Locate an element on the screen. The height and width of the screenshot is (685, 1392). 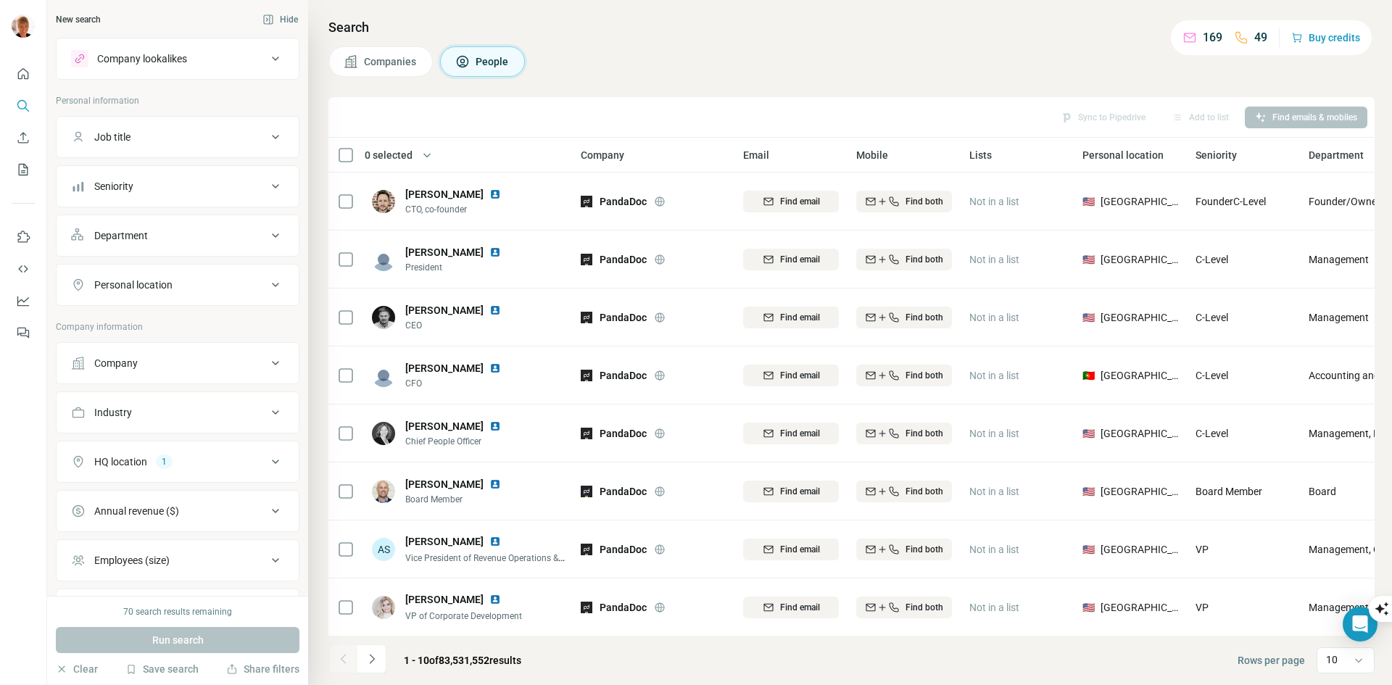
span: Personal location is located at coordinates (1123, 155).